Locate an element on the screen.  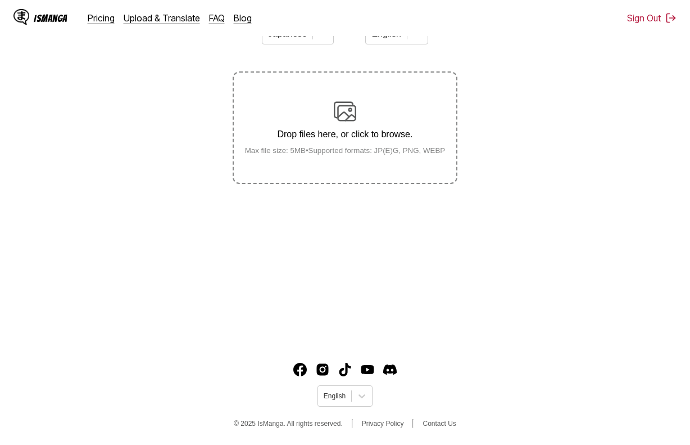
small: Max file size: 5MB • Supported formats: JP(E)G, PNG, WEBP is located at coordinates (345, 150).